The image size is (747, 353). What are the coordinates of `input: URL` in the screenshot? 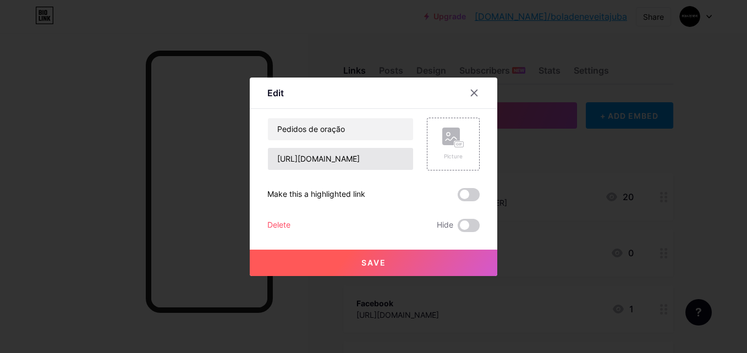 It's located at (341, 159).